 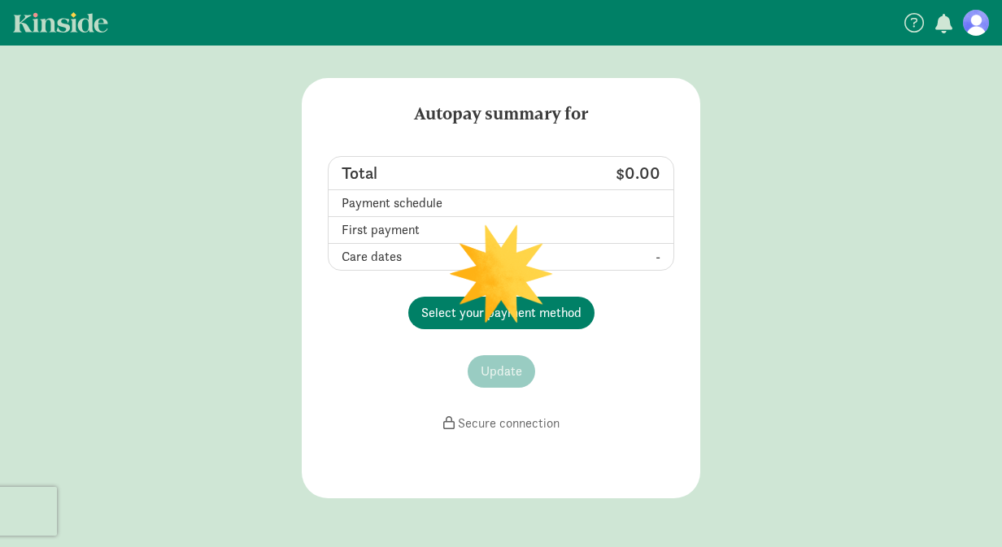 What do you see at coordinates (60, 22) in the screenshot?
I see `a: Kinside` at bounding box center [60, 22].